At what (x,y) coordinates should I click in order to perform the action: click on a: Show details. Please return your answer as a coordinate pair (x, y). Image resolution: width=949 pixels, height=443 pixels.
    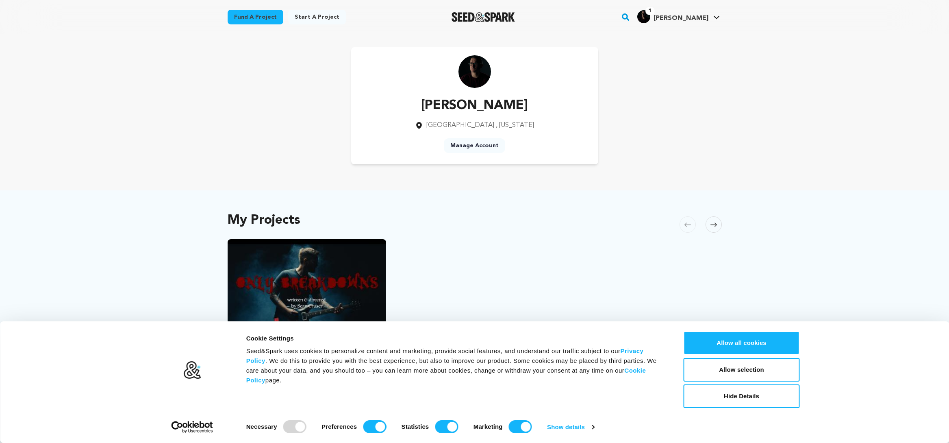
    Looking at the image, I should click on (571, 427).